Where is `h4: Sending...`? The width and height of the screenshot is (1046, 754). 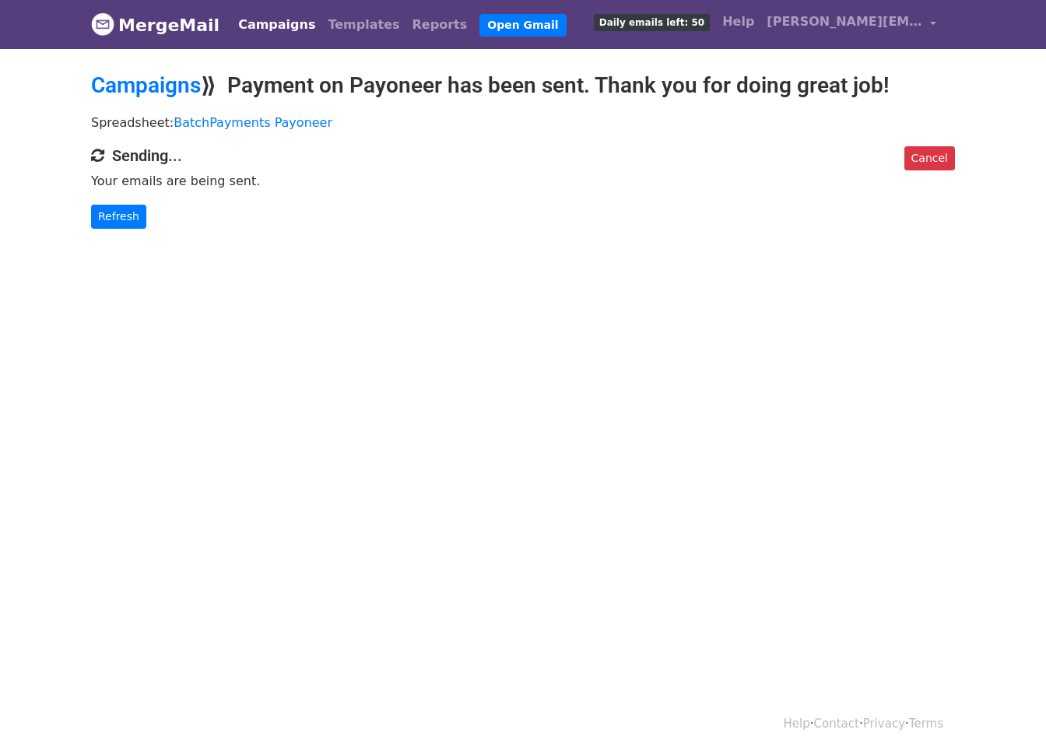
h4: Sending... is located at coordinates (523, 156).